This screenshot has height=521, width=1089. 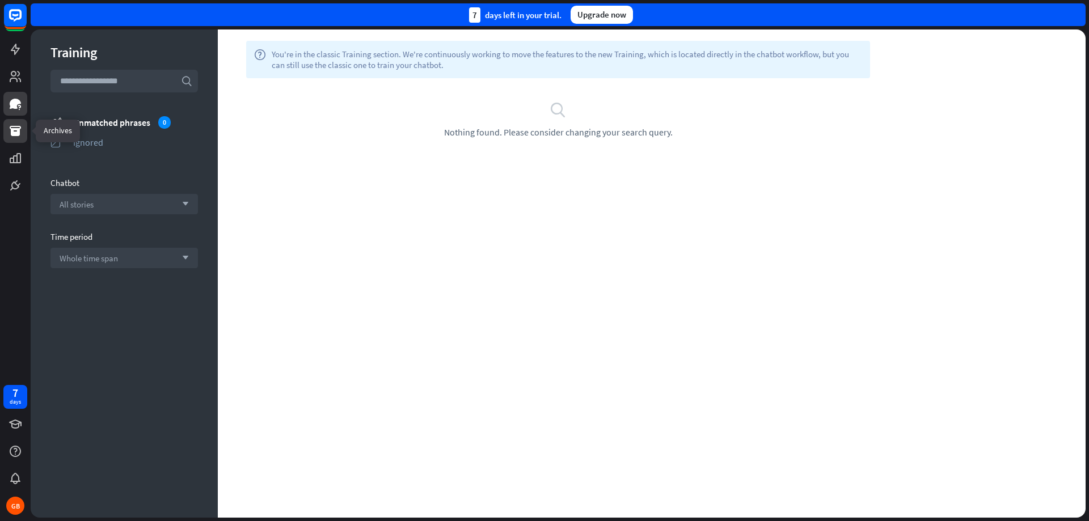 What do you see at coordinates (558, 132) in the screenshot?
I see `span: Nothing found. Please consider changing your search query.` at bounding box center [558, 132].